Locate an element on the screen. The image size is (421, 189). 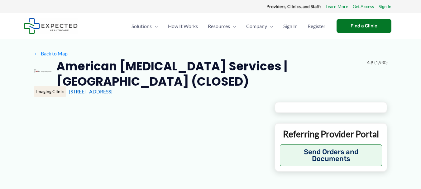
a: Find a Clinic is located at coordinates (364, 26).